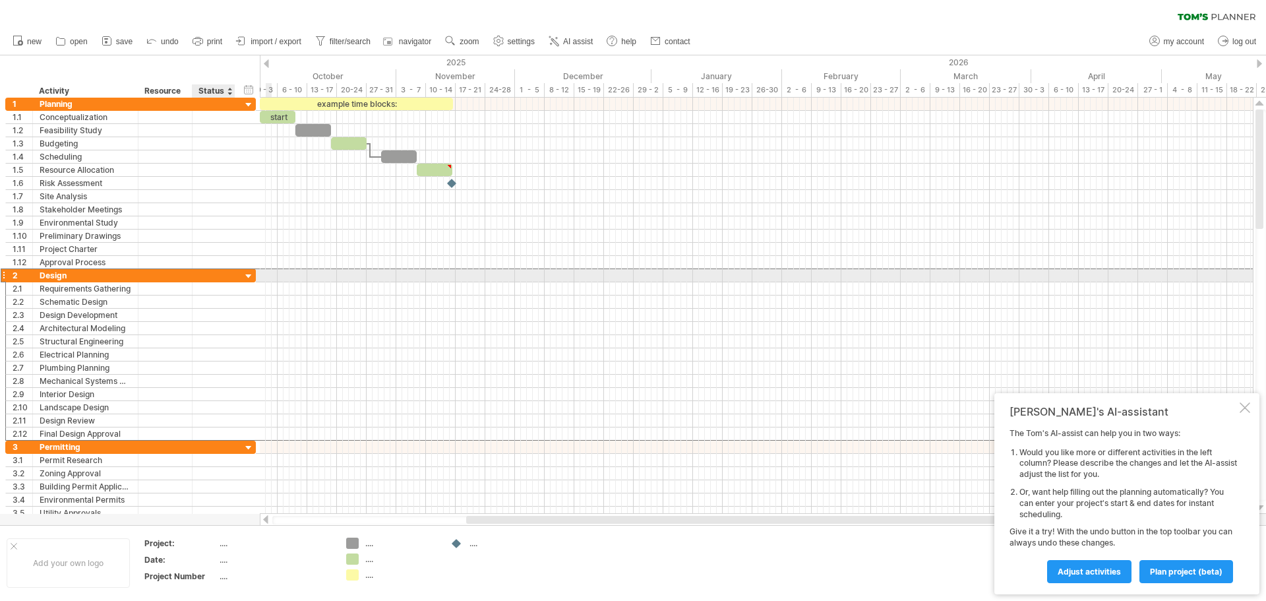  I want to click on div: Resource Allocation, so click(85, 169).